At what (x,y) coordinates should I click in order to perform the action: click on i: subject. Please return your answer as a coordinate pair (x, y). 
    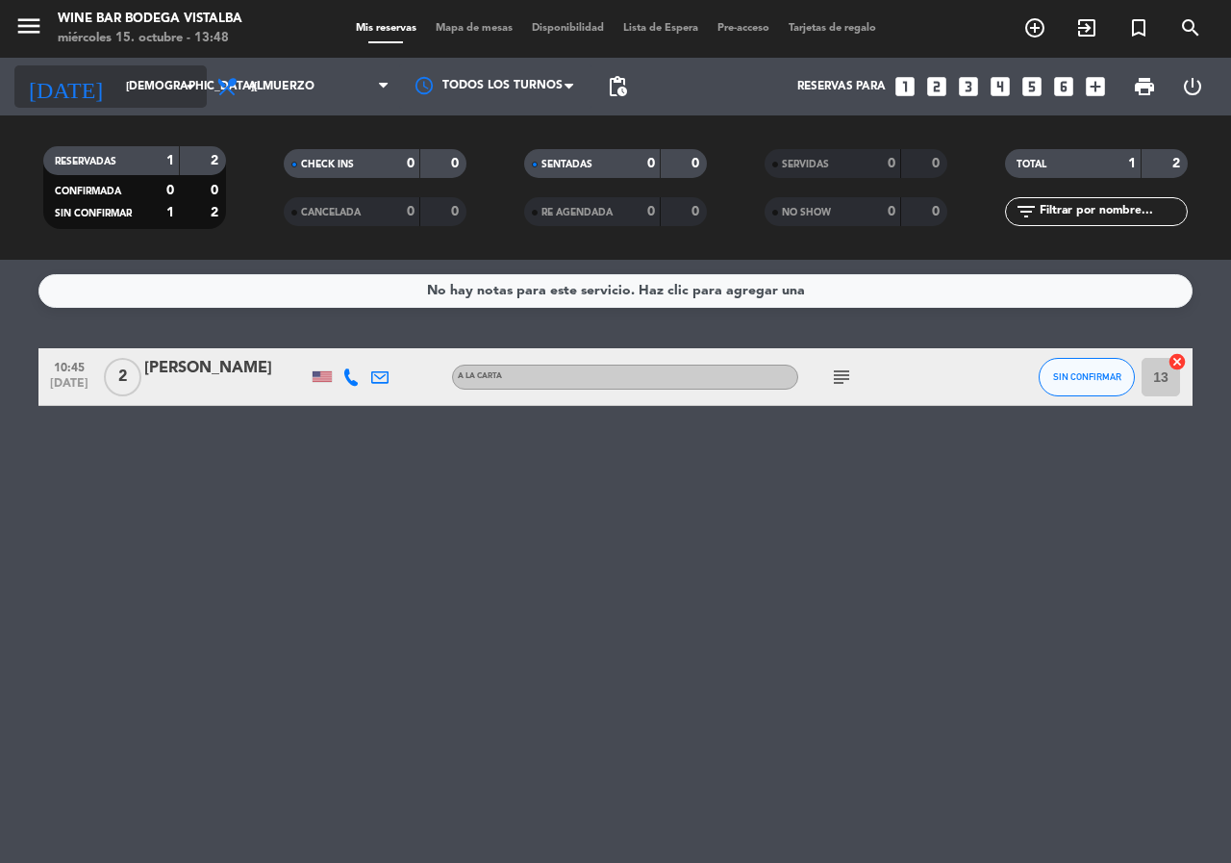
    Looking at the image, I should click on (841, 377).